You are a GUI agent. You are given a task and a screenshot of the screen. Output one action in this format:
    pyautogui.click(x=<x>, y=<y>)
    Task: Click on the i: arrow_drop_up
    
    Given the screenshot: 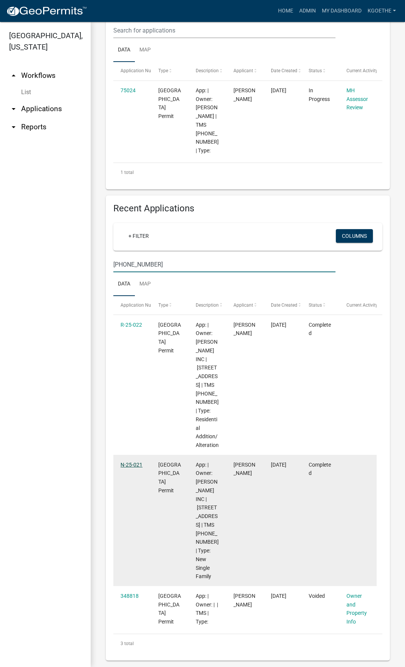 What is the action you would take?
    pyautogui.click(x=14, y=76)
    